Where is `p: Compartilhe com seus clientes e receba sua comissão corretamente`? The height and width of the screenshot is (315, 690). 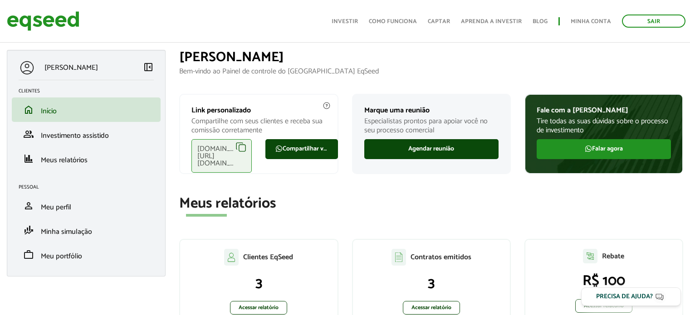
p: Compartilhe com seus clientes e receba sua comissão corretamente is located at coordinates (259, 126).